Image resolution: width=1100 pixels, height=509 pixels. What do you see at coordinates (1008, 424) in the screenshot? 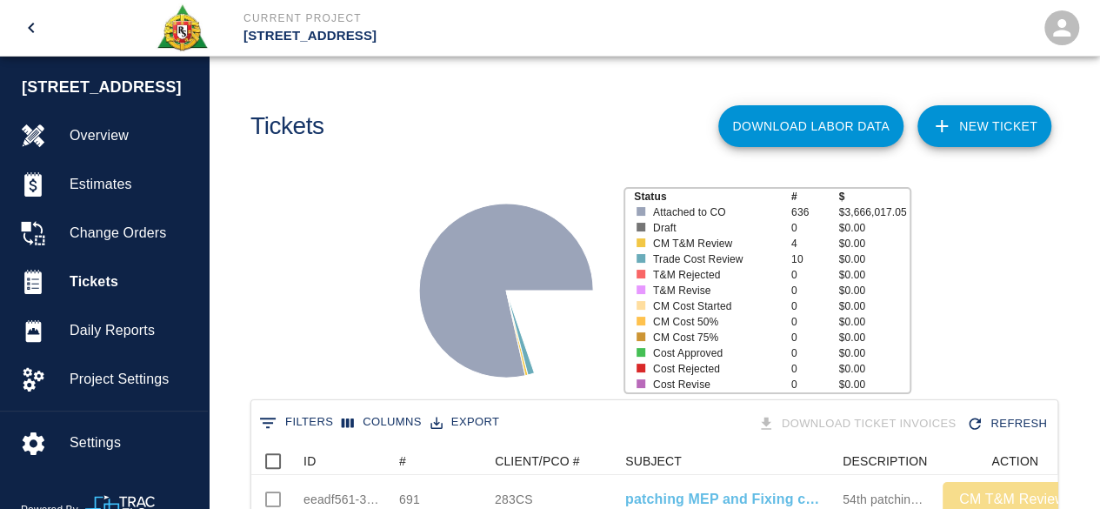
I see `div: Refresh the list` at bounding box center [1008, 424].